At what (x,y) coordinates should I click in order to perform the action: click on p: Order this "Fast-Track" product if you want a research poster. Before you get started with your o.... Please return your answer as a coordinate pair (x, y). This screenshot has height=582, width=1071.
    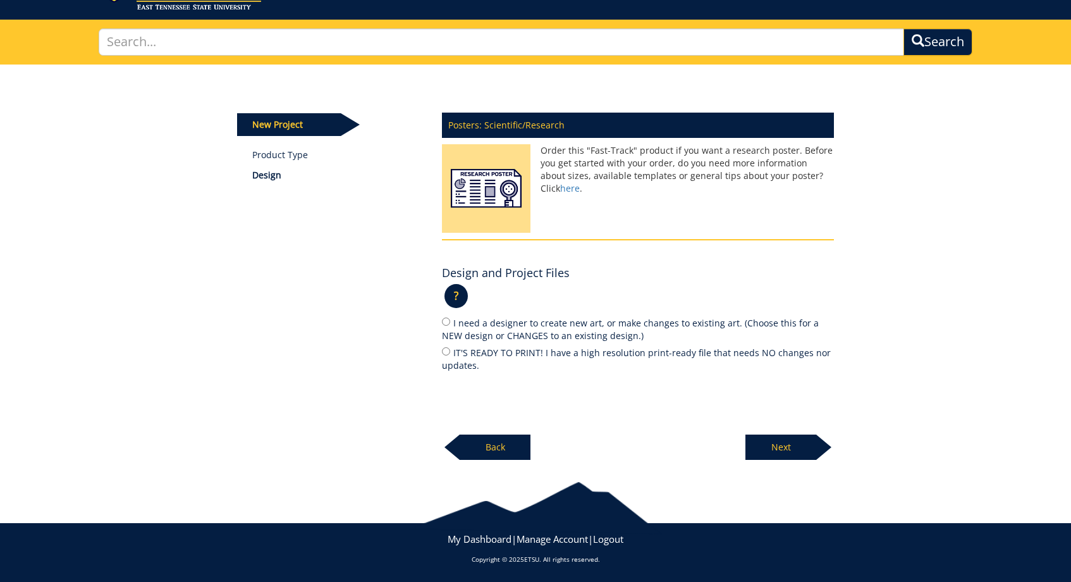
    Looking at the image, I should click on (638, 170).